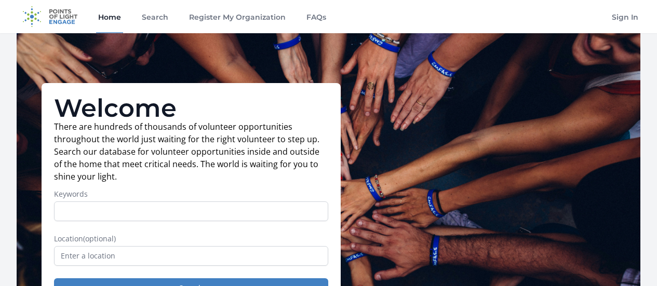 This screenshot has height=286, width=657. I want to click on label: Location, so click(191, 239).